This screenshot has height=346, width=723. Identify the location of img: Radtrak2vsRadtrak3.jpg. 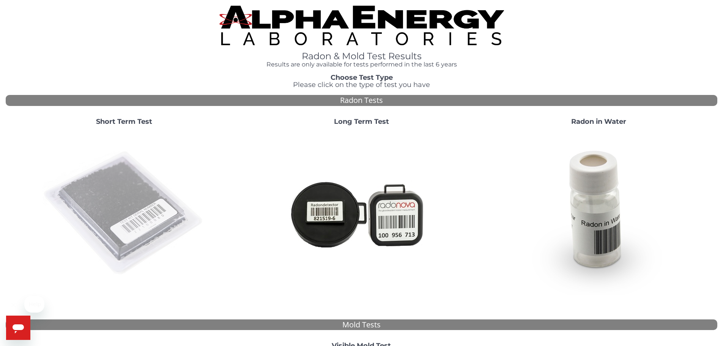
(361, 213).